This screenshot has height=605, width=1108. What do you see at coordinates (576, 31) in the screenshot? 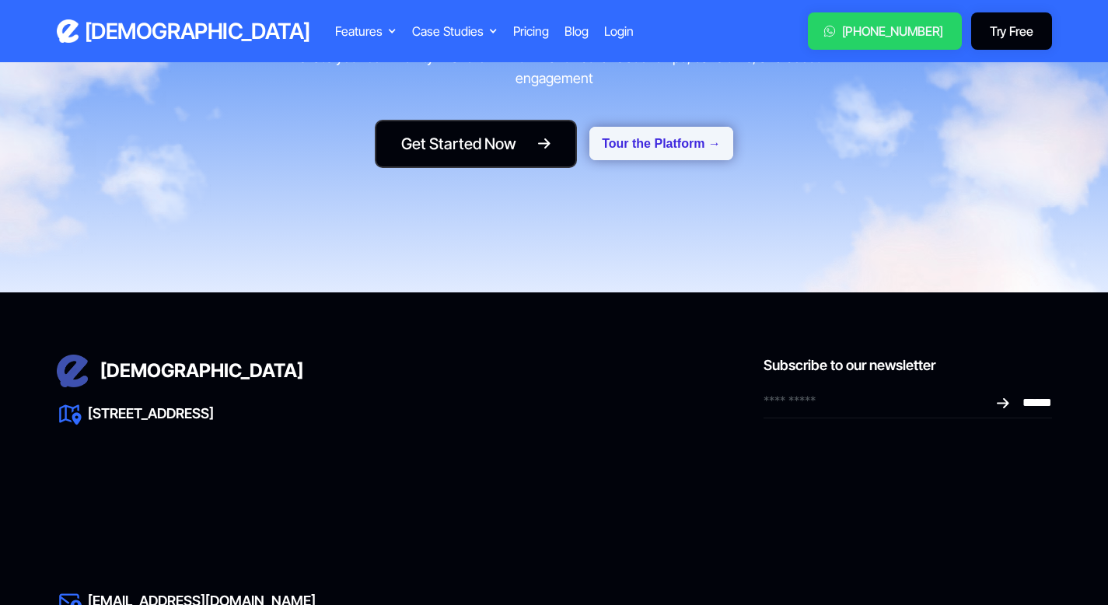
I see `div: Blog` at bounding box center [576, 31].